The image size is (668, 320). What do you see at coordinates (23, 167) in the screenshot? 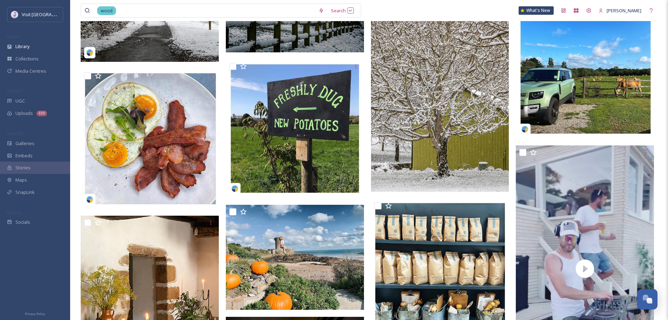
I see `span: Stories` at bounding box center [23, 167].